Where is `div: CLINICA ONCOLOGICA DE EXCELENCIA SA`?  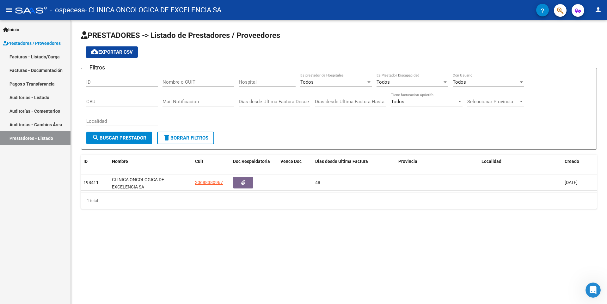 div: CLINICA ONCOLOGICA DE EXCELENCIA SA is located at coordinates (151, 183).